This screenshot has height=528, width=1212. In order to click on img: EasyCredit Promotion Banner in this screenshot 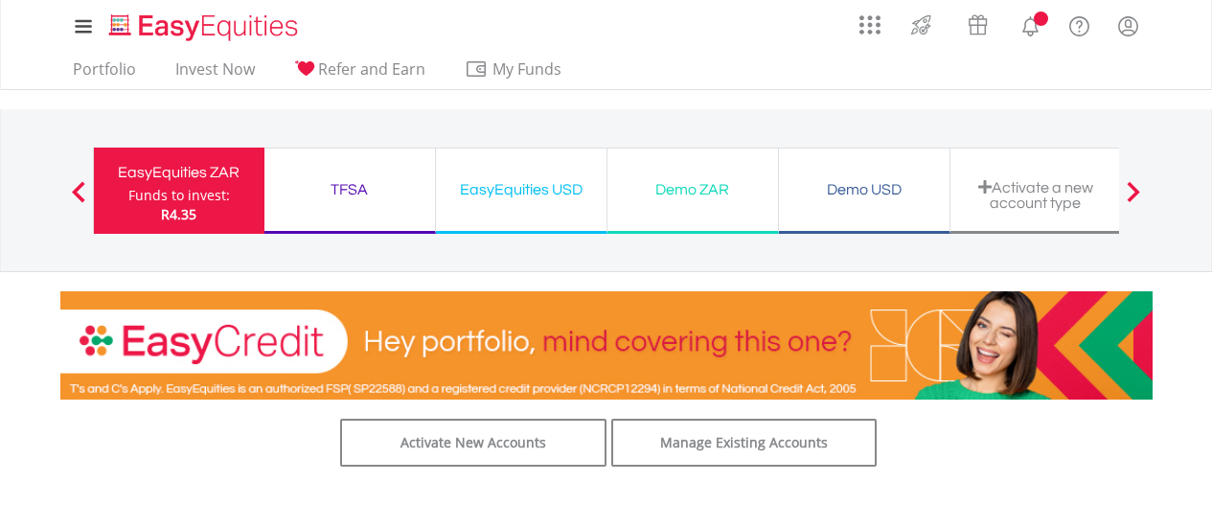, I will do `click(606, 345)`.